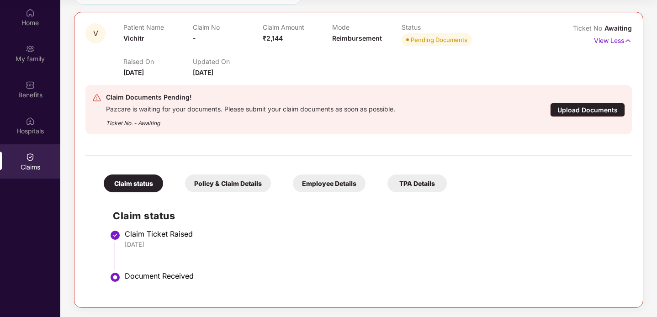  I want to click on span: Ticket No, so click(588, 28).